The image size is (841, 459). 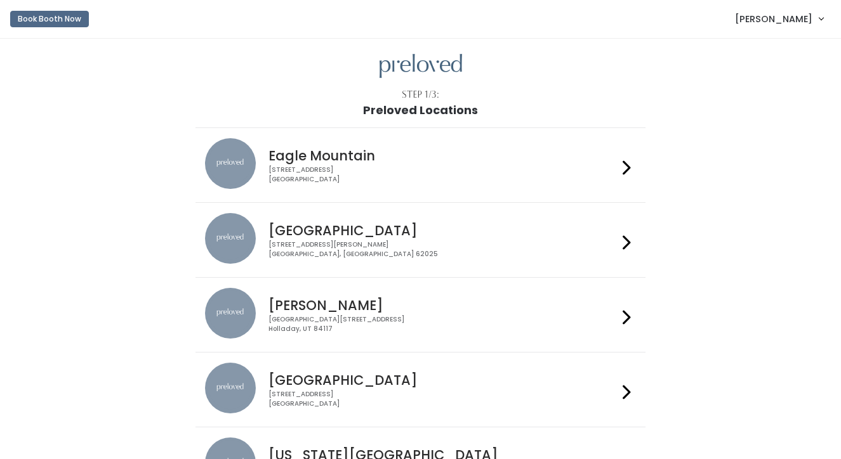 What do you see at coordinates (443, 155) in the screenshot?
I see `h4: Eagle Mountain` at bounding box center [443, 155].